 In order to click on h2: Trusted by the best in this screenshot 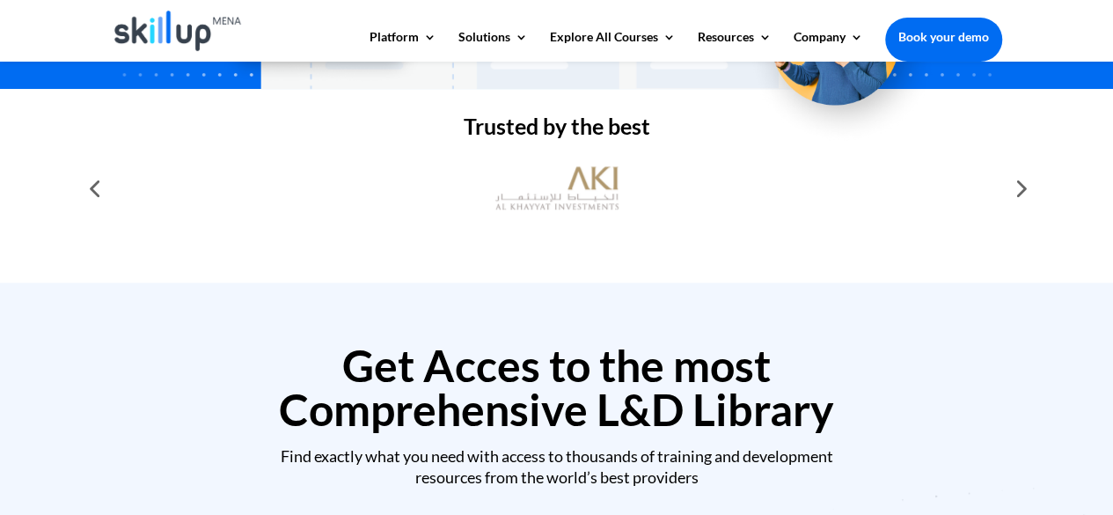, I will do `click(557, 130)`.